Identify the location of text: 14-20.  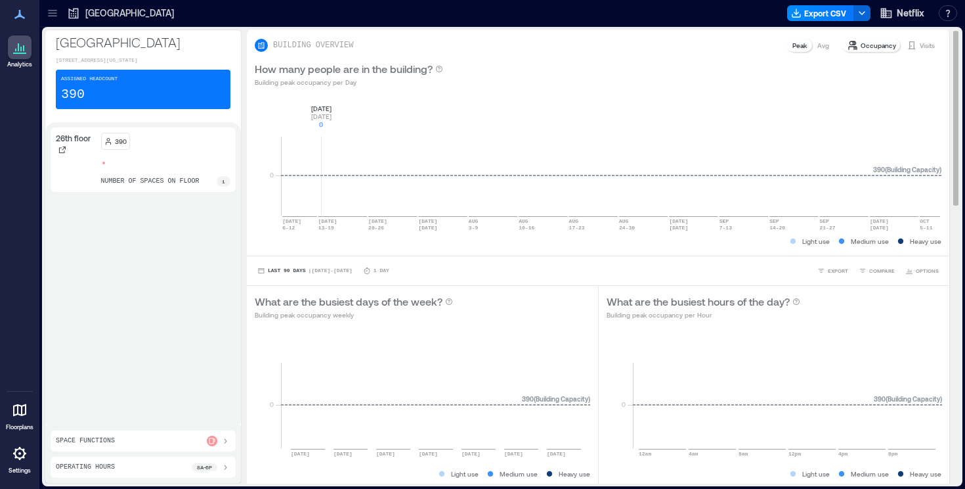
(777, 227).